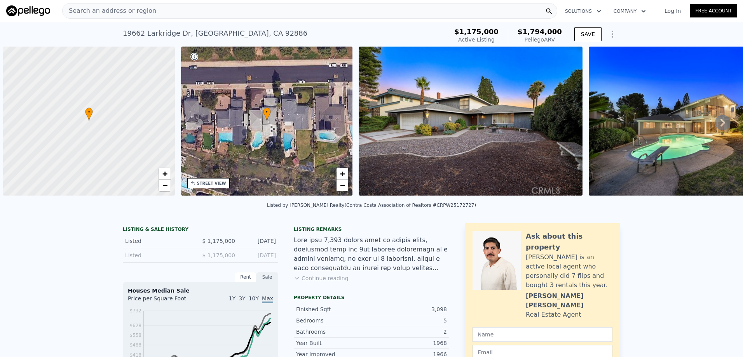  I want to click on span: Active Listing, so click(476, 40).